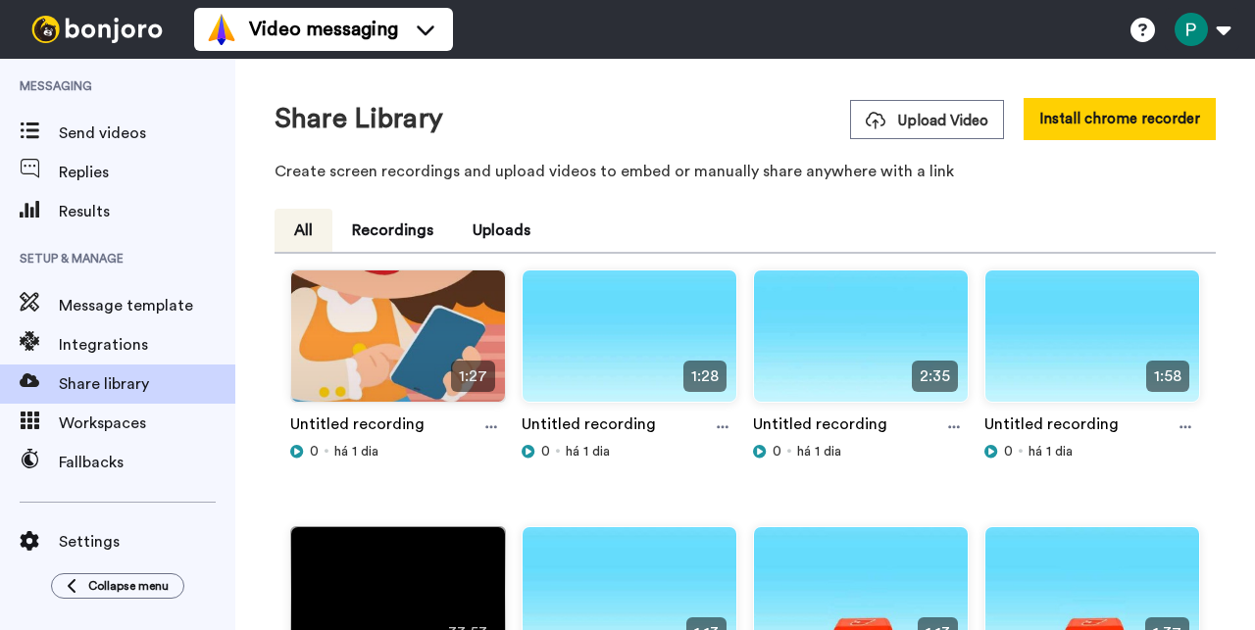 The height and width of the screenshot is (630, 1255). I want to click on button: All, so click(303, 230).